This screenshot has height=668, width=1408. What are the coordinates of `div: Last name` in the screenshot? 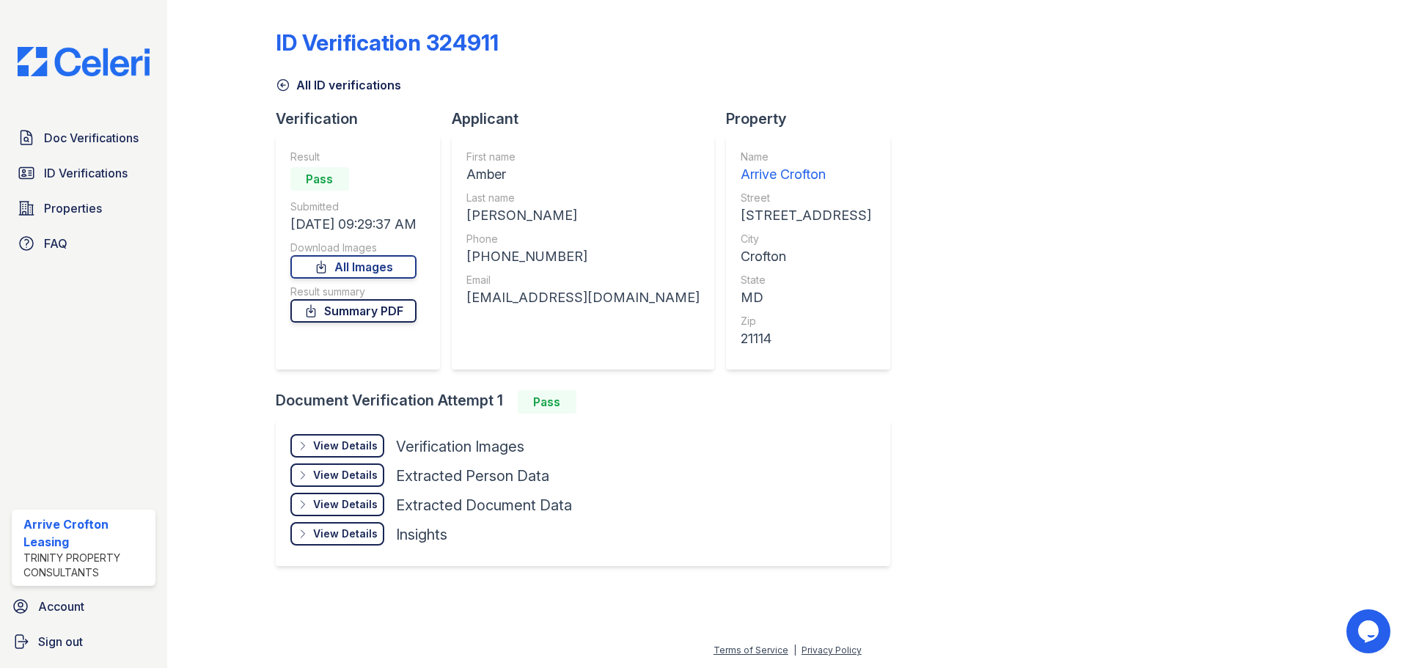 It's located at (583, 198).